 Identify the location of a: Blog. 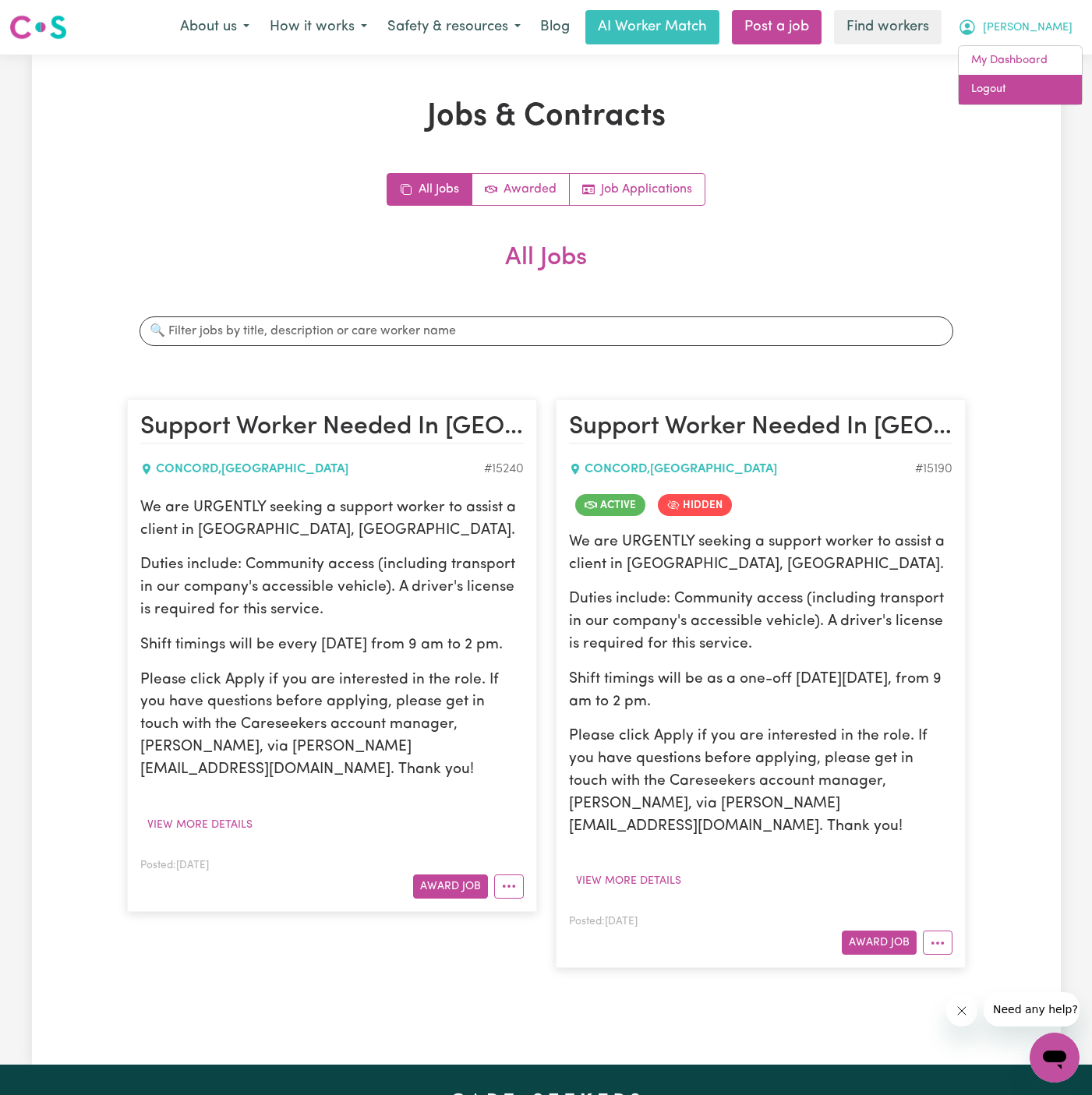
(555, 27).